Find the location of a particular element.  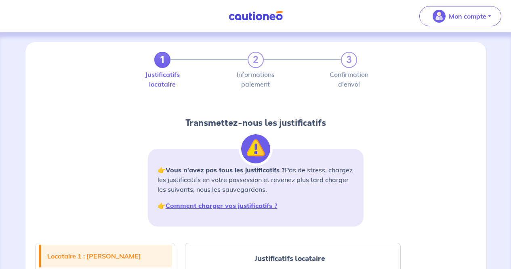

img: illu_alert.svg is located at coordinates (256, 149).